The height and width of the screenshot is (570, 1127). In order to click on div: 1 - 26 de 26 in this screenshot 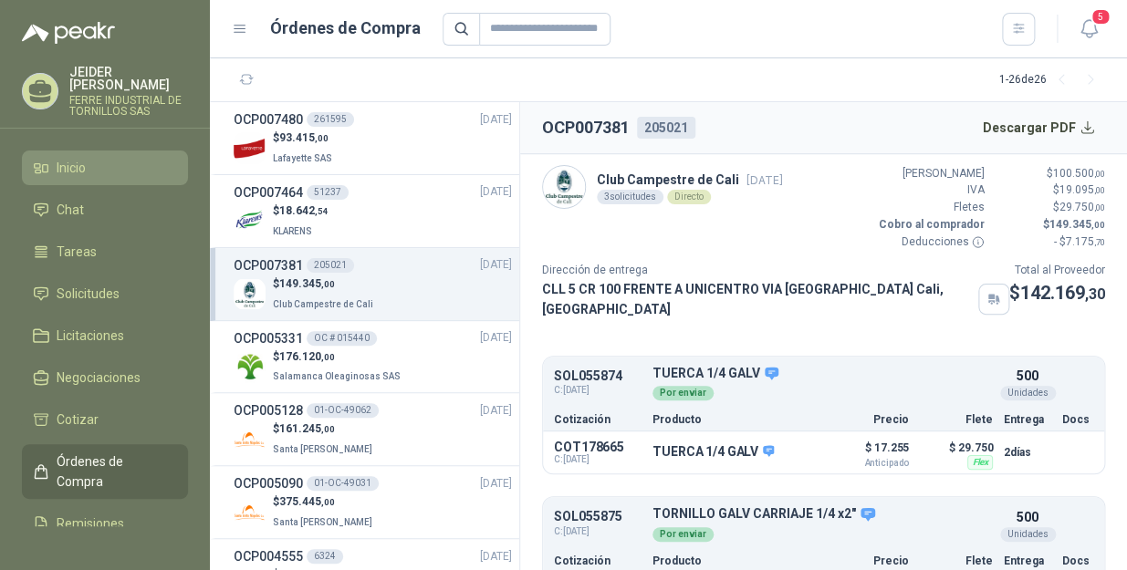, I will do `click(1052, 80)`.